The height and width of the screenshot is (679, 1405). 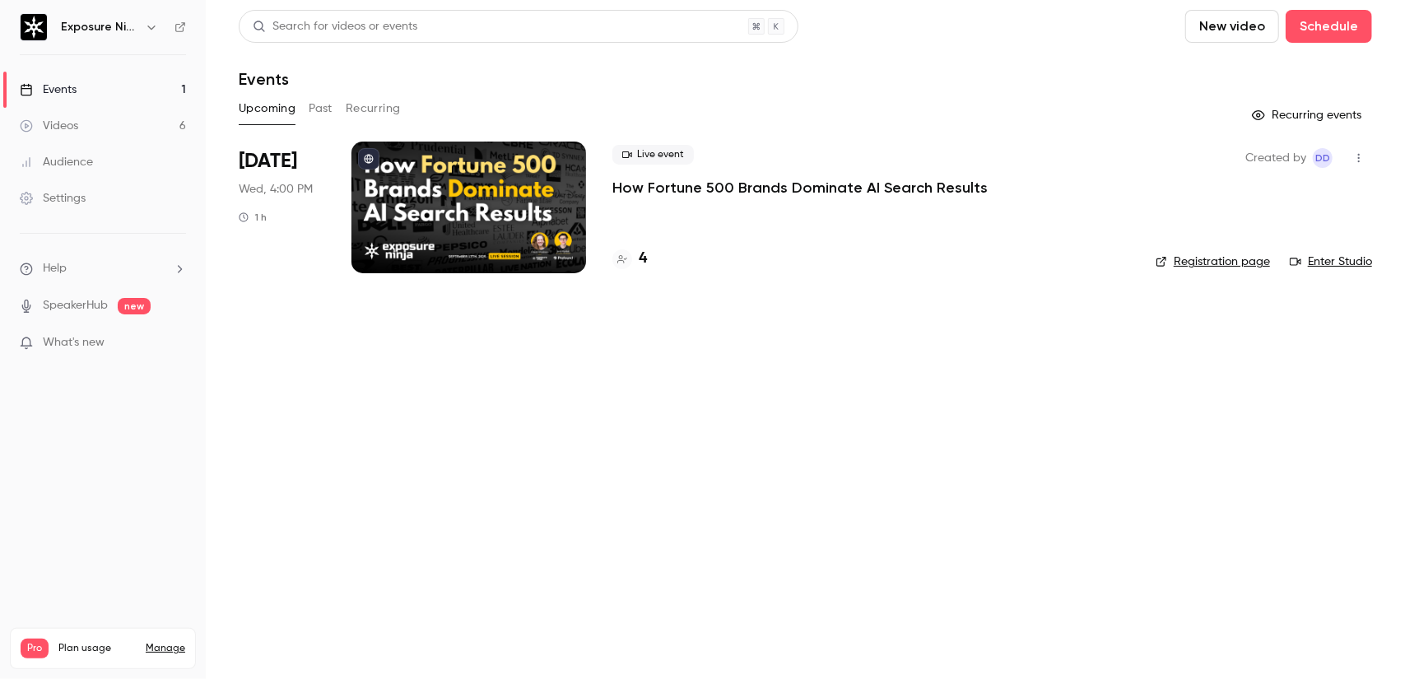 What do you see at coordinates (1308, 115) in the screenshot?
I see `button: Recurring events` at bounding box center [1308, 115].